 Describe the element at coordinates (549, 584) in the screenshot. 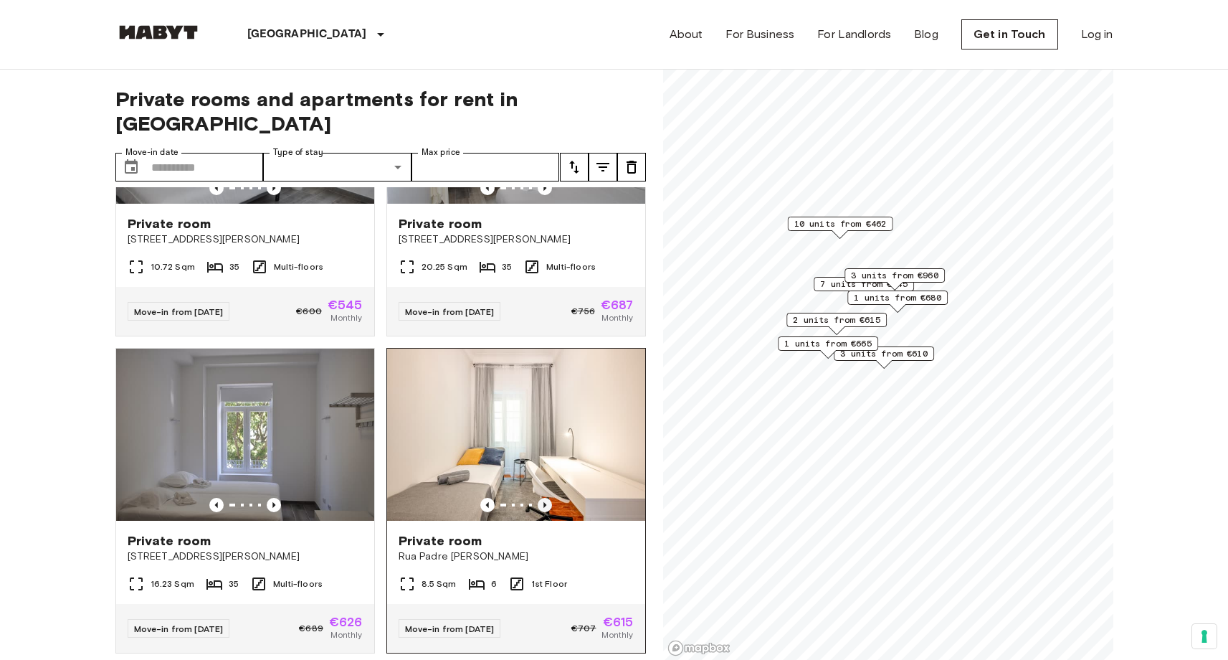

I see `span: 1st Floor` at that location.